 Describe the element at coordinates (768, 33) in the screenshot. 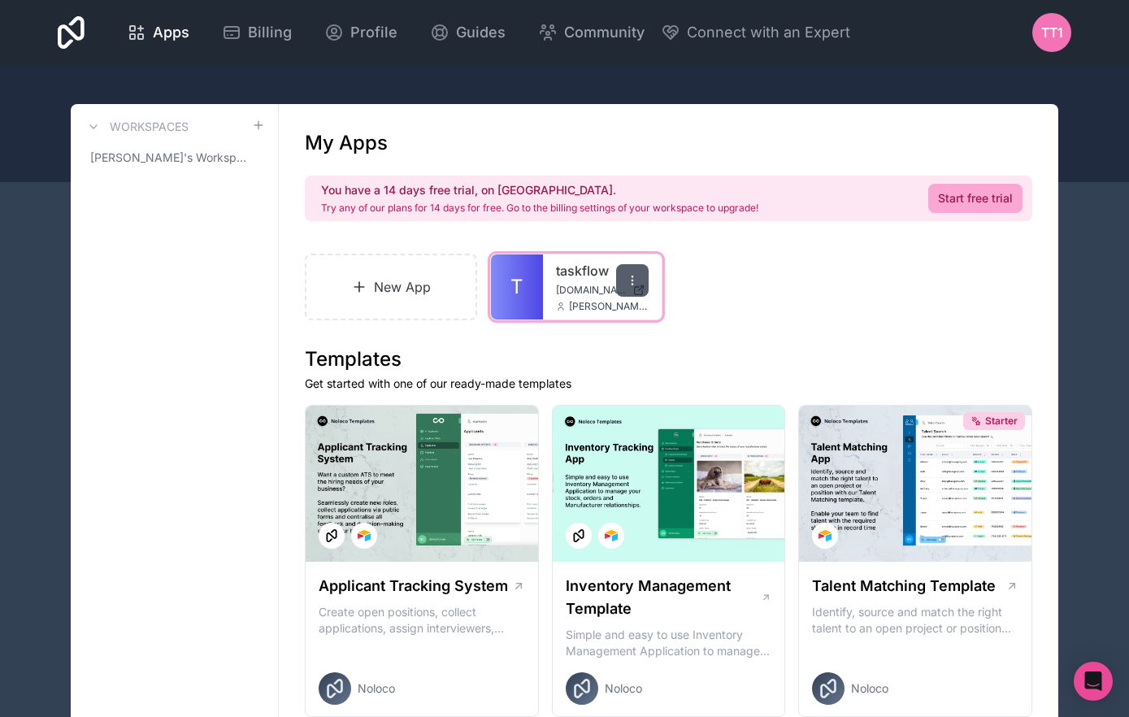

I see `span: Connect with an Expert` at that location.